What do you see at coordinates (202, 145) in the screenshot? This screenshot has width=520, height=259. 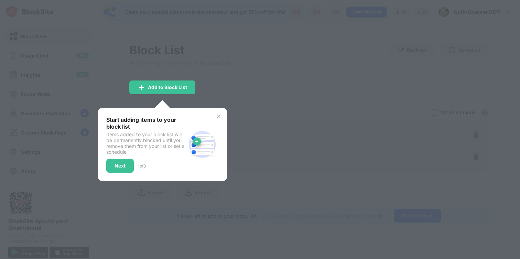 I see `img: block-site.svg` at bounding box center [202, 145].